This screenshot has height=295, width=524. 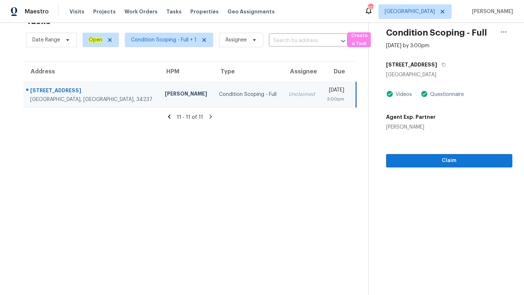 What do you see at coordinates (359, 40) in the screenshot?
I see `button: Create a Task` at bounding box center [359, 40].